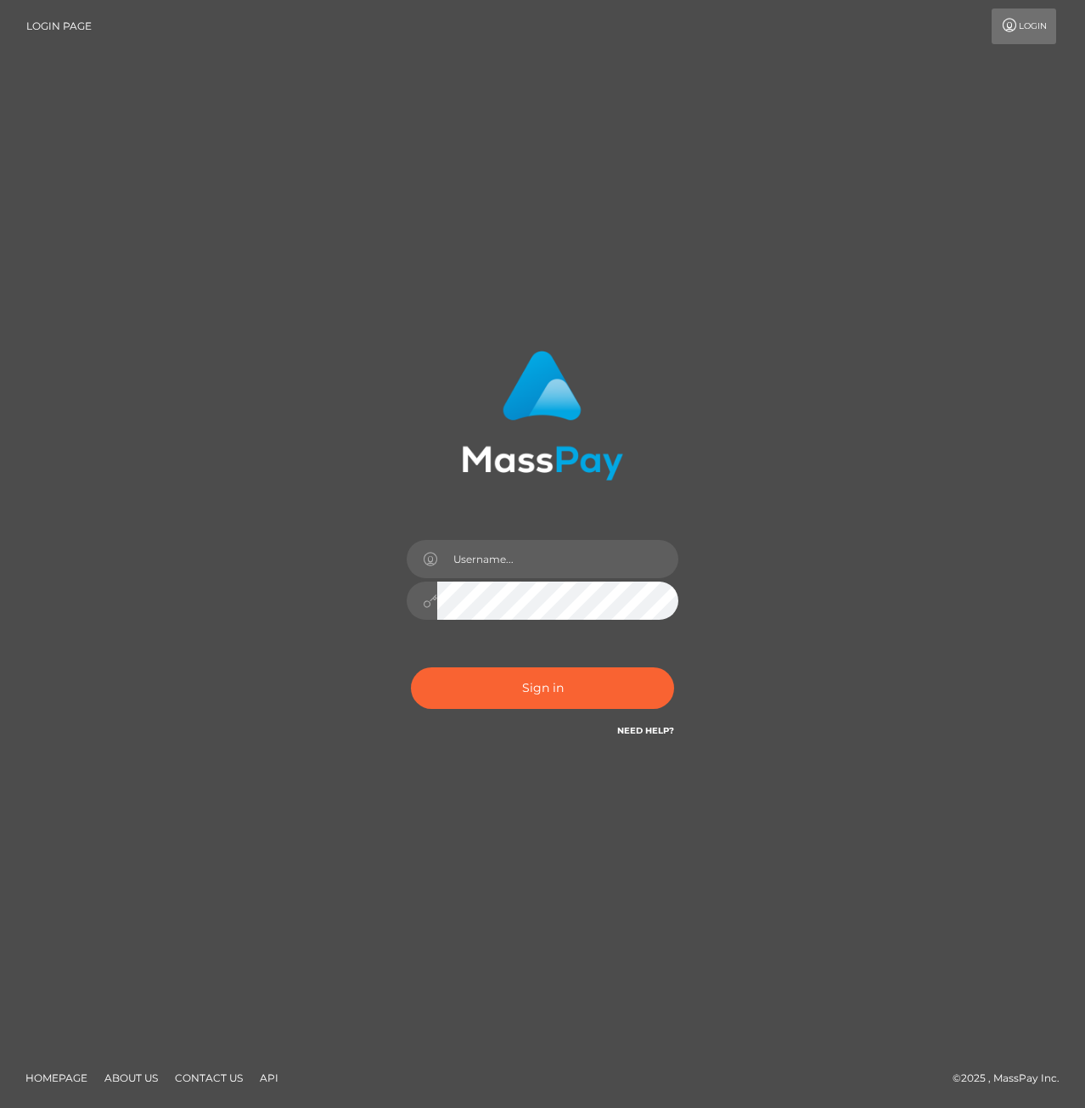  Describe the element at coordinates (558, 558) in the screenshot. I see `input: Username...` at that location.